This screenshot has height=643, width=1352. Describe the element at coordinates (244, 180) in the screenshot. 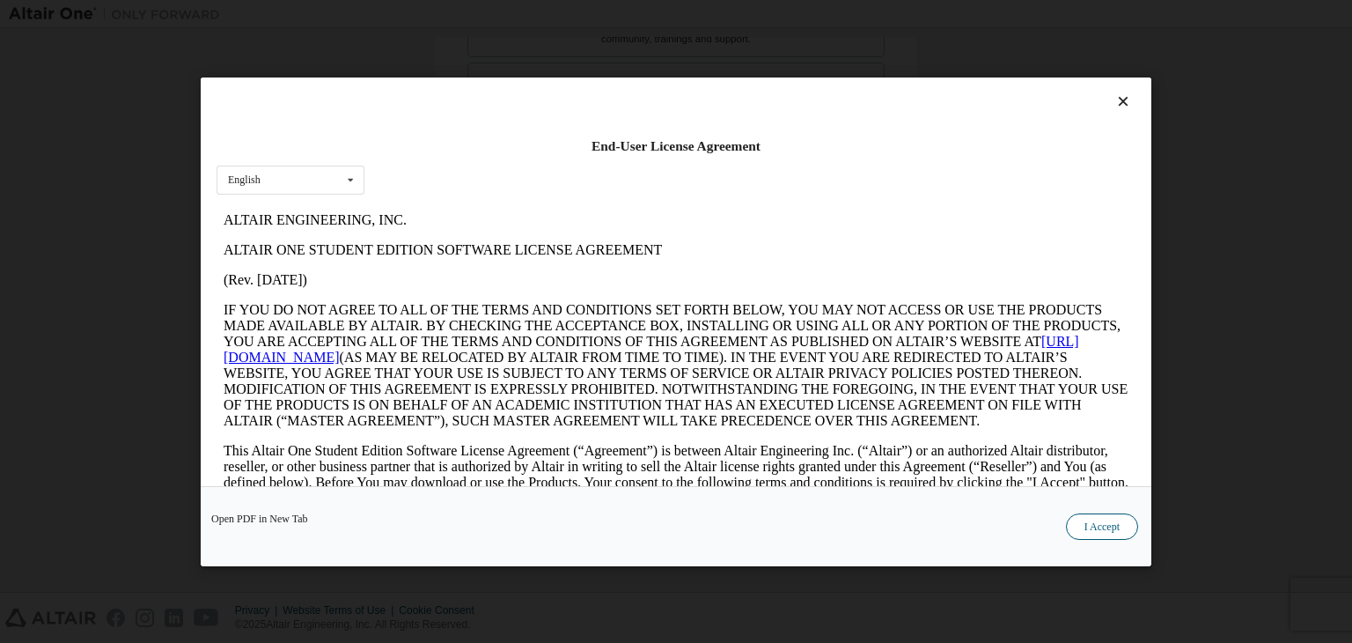

I see `div: English` at that location.